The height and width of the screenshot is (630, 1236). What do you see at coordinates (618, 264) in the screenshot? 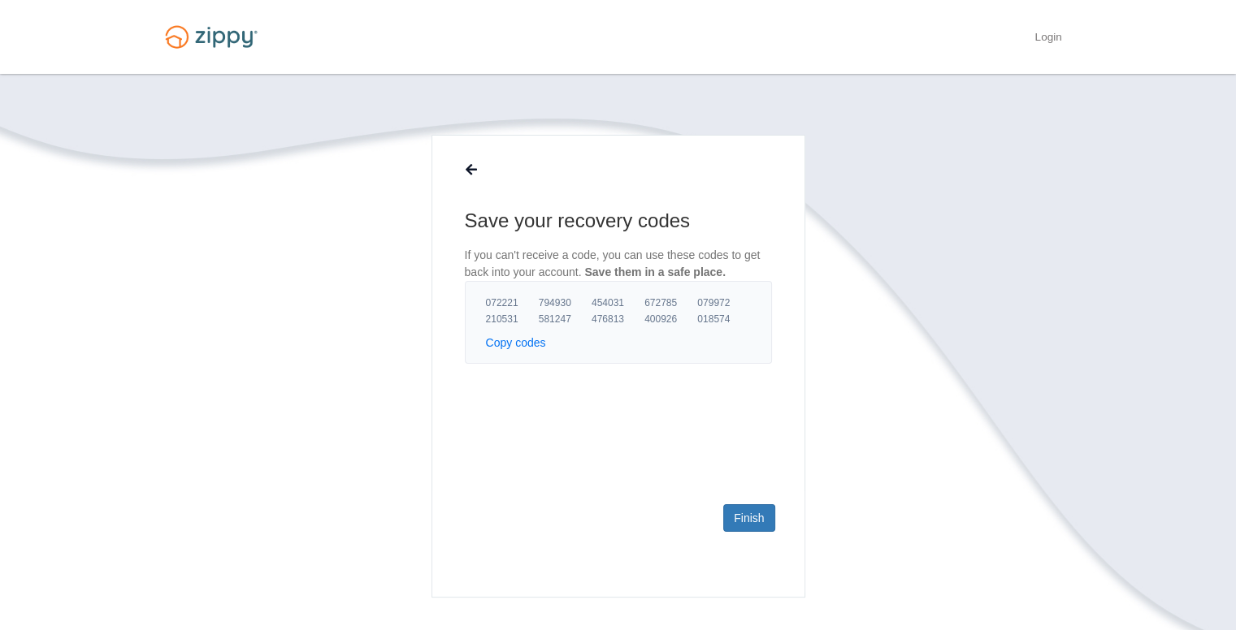
I see `p: If you can't receive a code, you can use these codes to get back into your account.` at bounding box center [618, 264].